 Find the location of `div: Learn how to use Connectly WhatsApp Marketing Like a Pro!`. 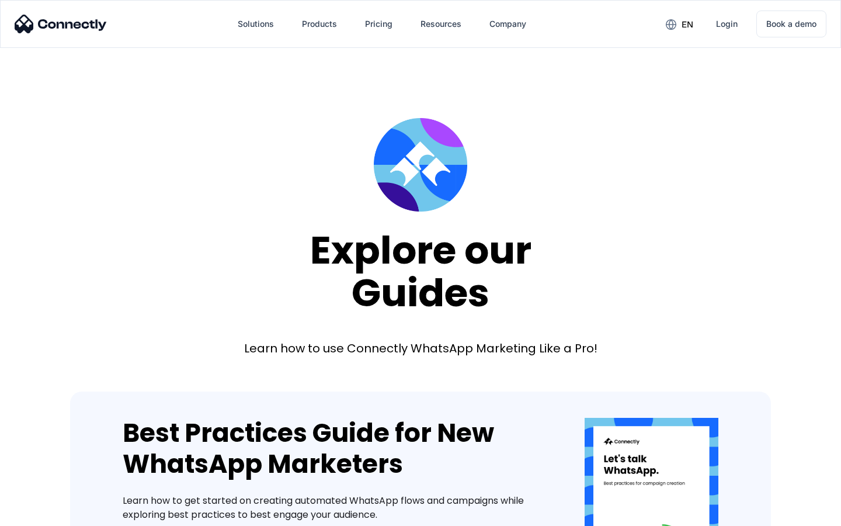

div: Learn how to use Connectly WhatsApp Marketing Like a Pro! is located at coordinates (420, 348).